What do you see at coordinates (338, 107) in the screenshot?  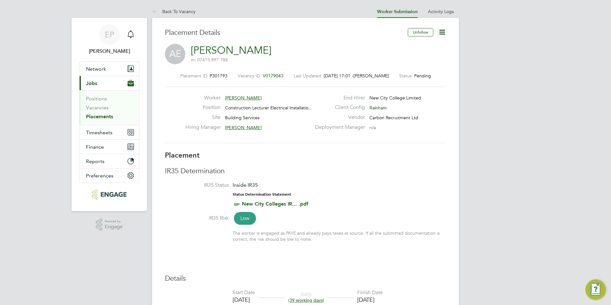 I see `label: Client Config` at bounding box center [338, 107].